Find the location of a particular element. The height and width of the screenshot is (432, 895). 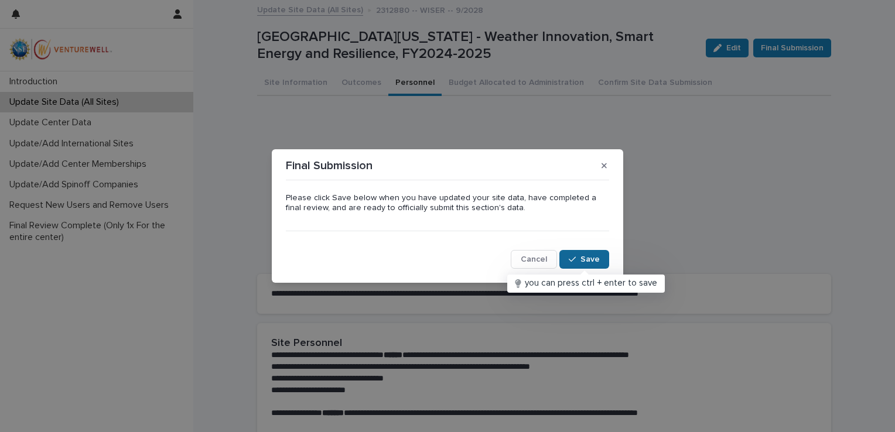

p: Please click Save below when you have updated your site data, have completed a final review, and ... is located at coordinates (448, 203).